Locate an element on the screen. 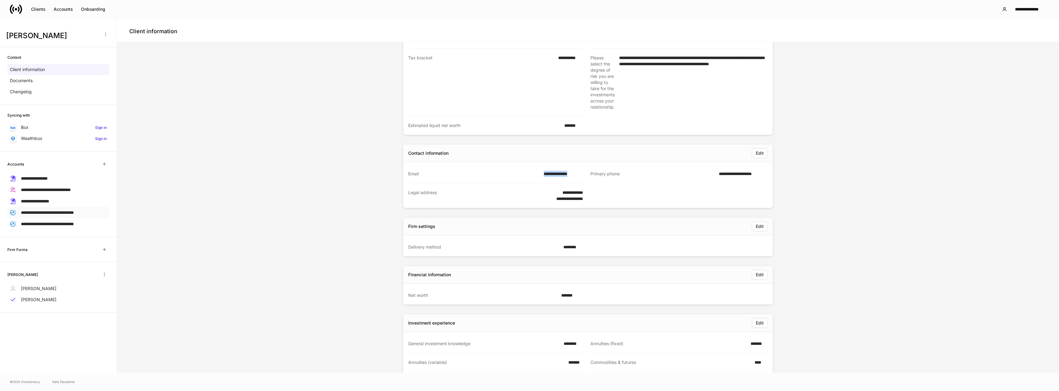 Image resolution: width=1059 pixels, height=391 pixels. p: Box is located at coordinates (25, 127).